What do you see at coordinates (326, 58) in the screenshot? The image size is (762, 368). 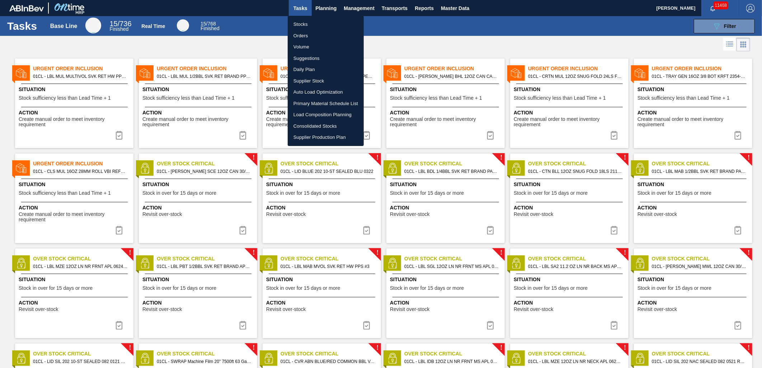 I see `a: Suggestions` at bounding box center [326, 58].